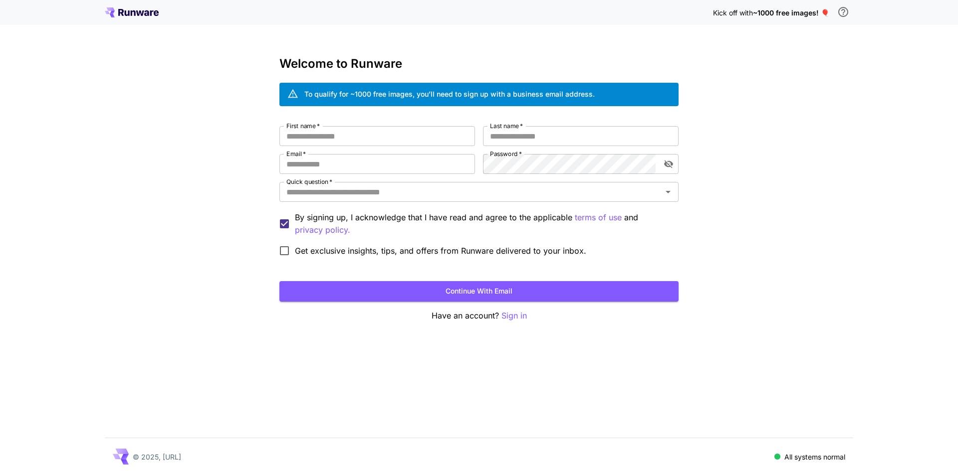  What do you see at coordinates (506, 154) in the screenshot?
I see `label: Password` at bounding box center [506, 154].